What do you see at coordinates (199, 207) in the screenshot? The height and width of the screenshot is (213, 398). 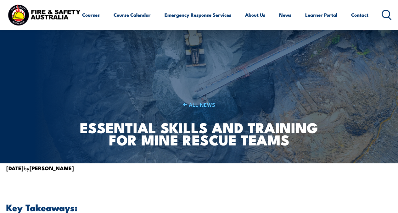 I see `h2: Key Takeaways:` at bounding box center [199, 207].